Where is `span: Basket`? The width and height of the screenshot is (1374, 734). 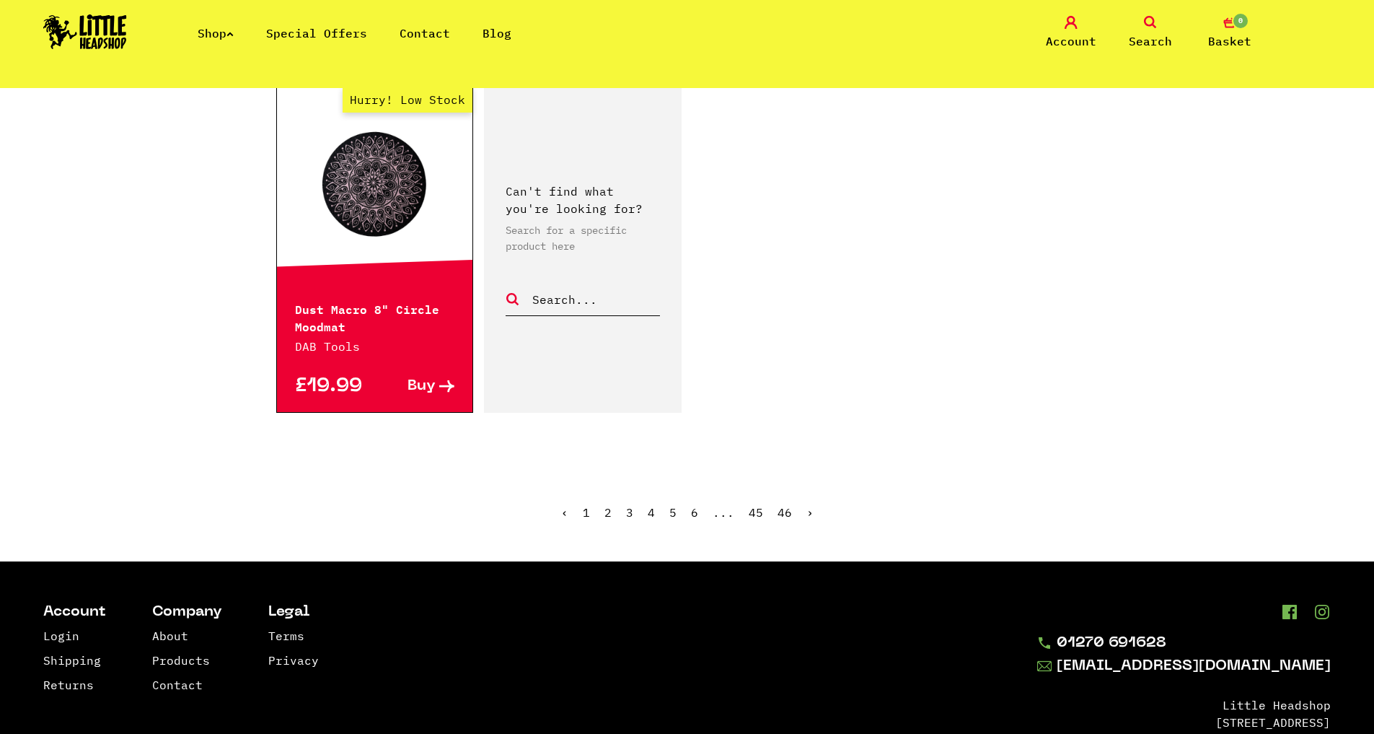 span: Basket is located at coordinates (1230, 41).